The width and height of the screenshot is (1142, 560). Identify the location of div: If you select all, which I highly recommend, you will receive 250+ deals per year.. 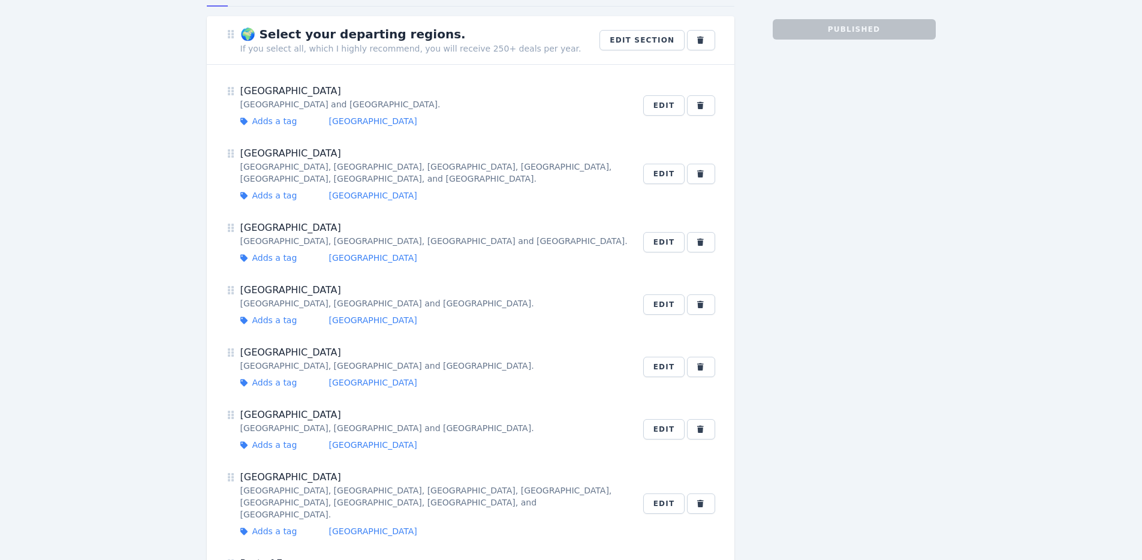
(411, 49).